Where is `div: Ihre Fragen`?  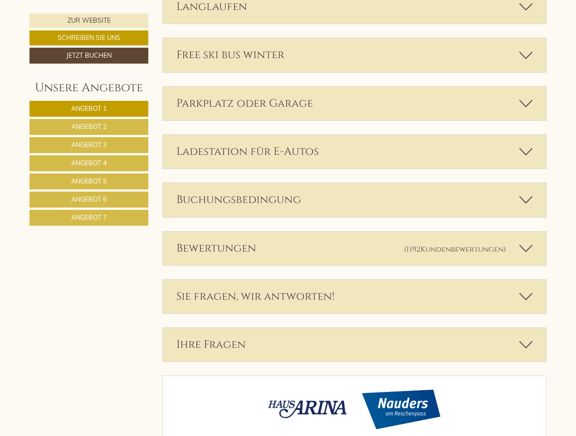 div: Ihre Fragen is located at coordinates (355, 344).